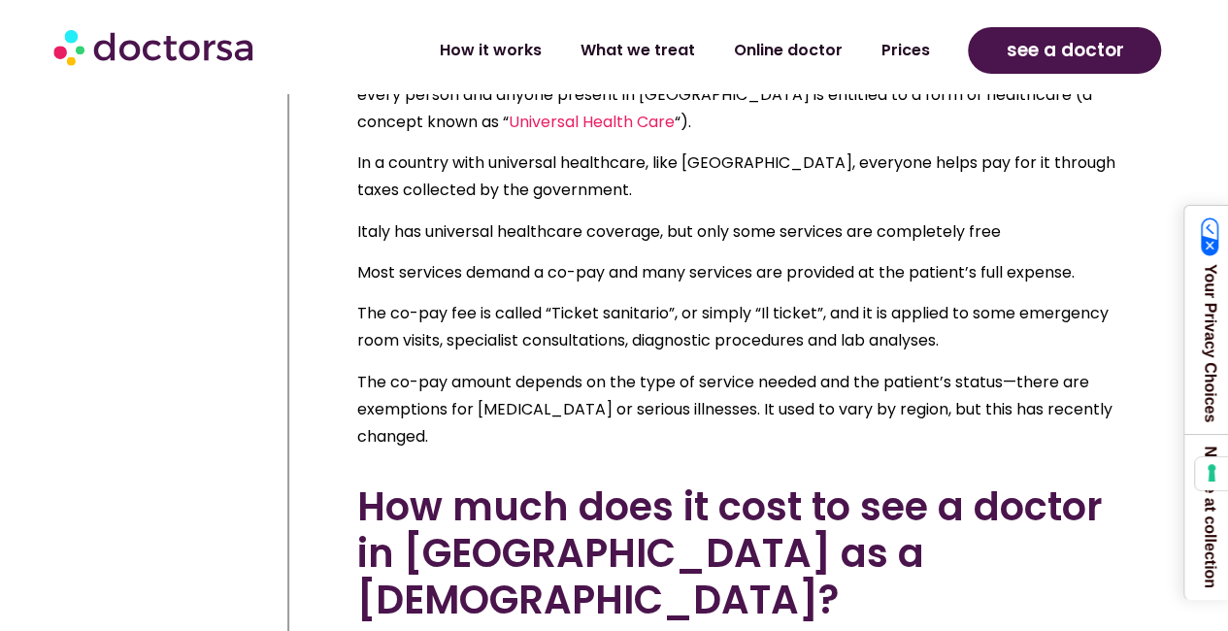 The height and width of the screenshot is (631, 1228). Describe the element at coordinates (1211, 474) in the screenshot. I see `button: Your consent preferences for tracking technologies` at that location.